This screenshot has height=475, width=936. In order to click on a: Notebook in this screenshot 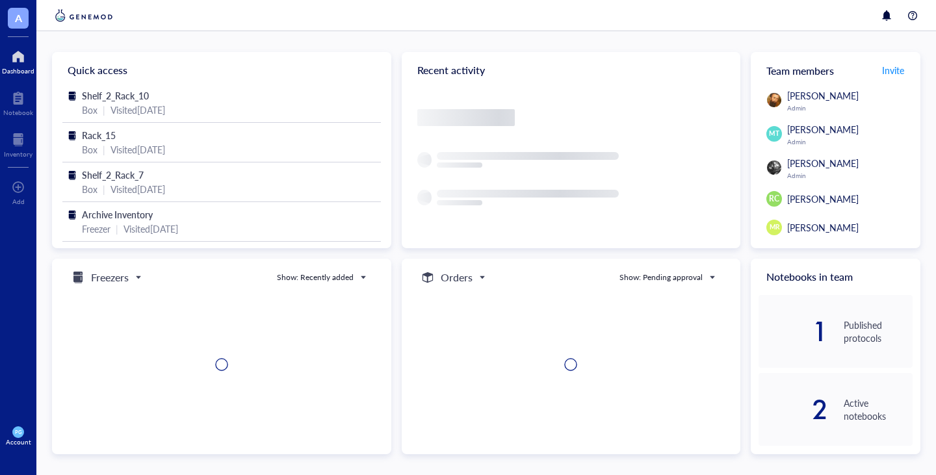, I will do `click(18, 102)`.